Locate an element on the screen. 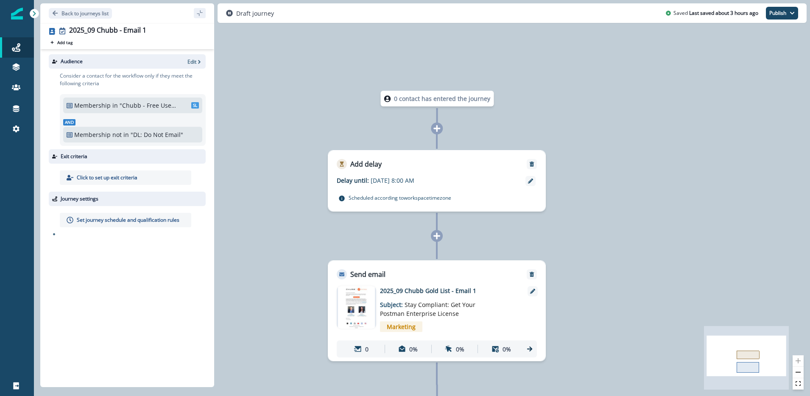  p: 0 contact has entered the journey is located at coordinates (442, 98).